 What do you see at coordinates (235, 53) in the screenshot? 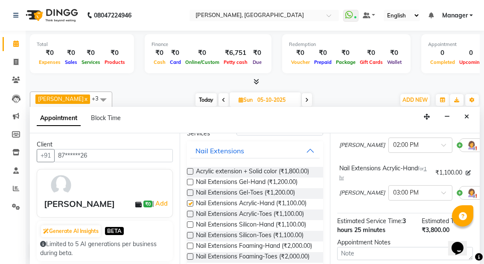
I see `div: ₹6,751` at bounding box center [235, 53].